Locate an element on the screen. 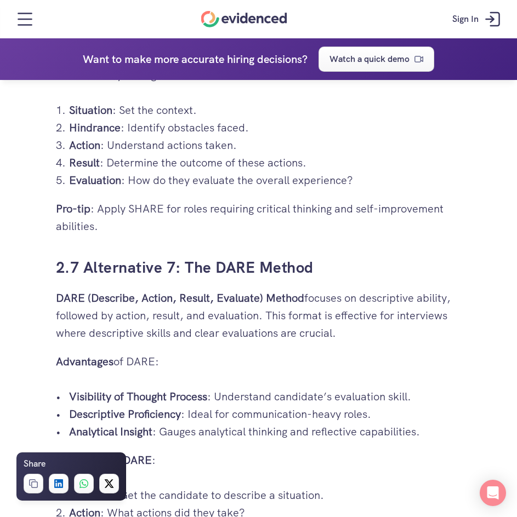 This screenshot has width=517, height=517. p: : How do they evaluate the overall experience? is located at coordinates (265, 180).